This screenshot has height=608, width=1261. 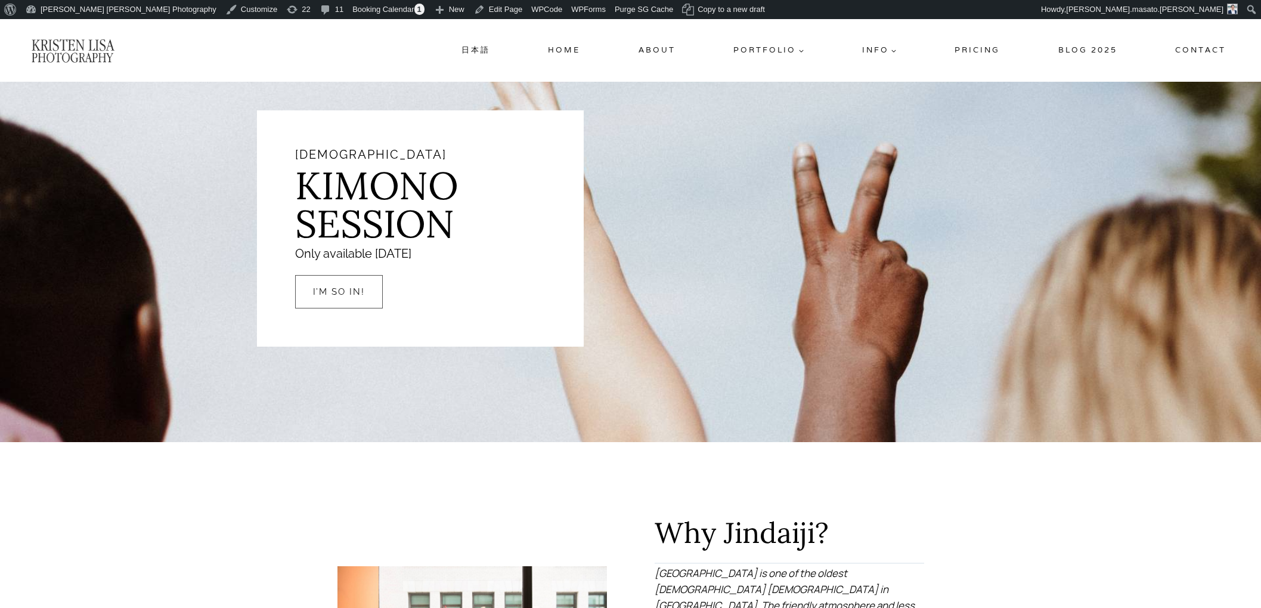 What do you see at coordinates (977, 50) in the screenshot?
I see `a: Pricing` at bounding box center [977, 50].